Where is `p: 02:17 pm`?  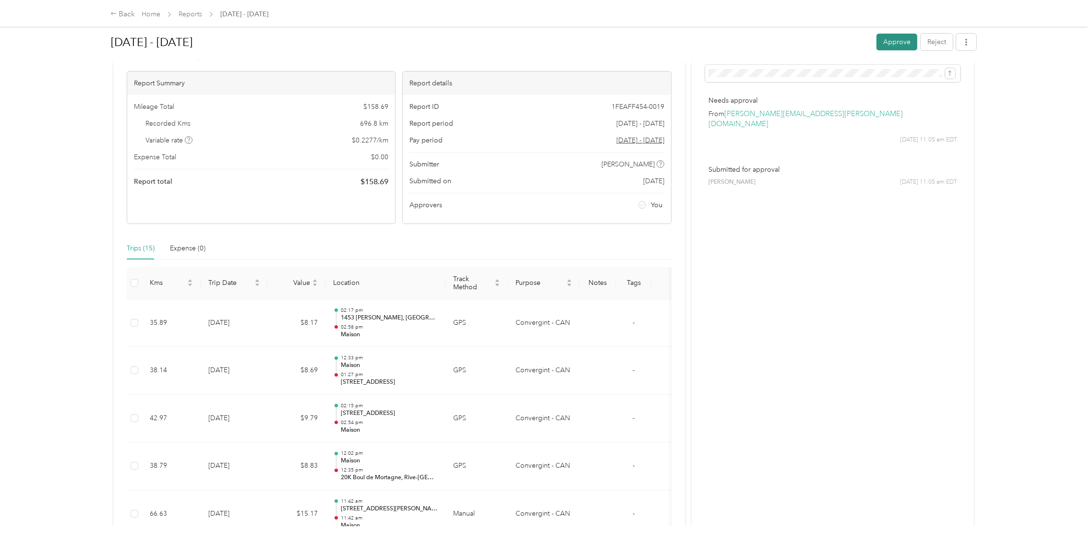 p: 02:17 pm is located at coordinates (389, 310).